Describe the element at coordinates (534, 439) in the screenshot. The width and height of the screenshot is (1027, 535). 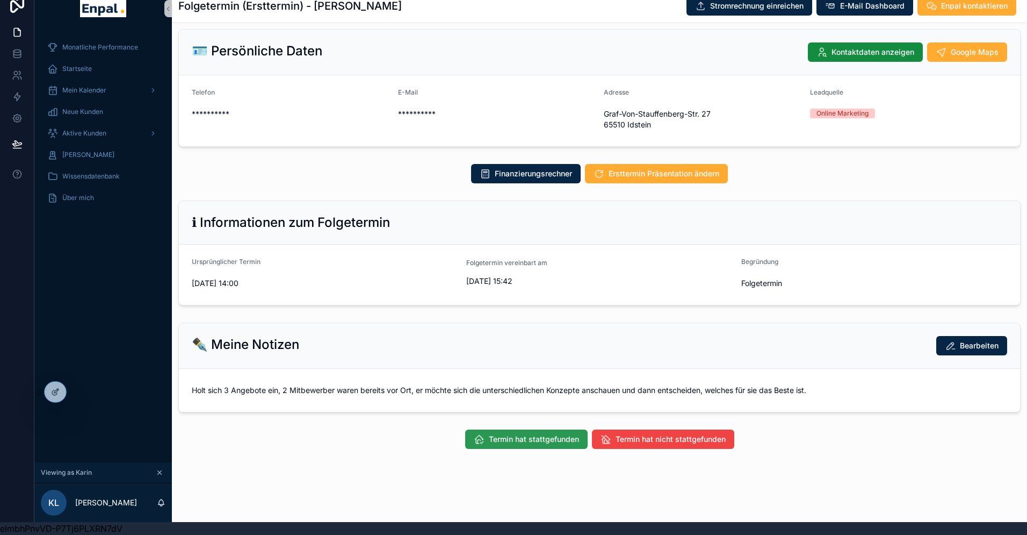
I see `span: Termin hat stattgefunden` at that location.